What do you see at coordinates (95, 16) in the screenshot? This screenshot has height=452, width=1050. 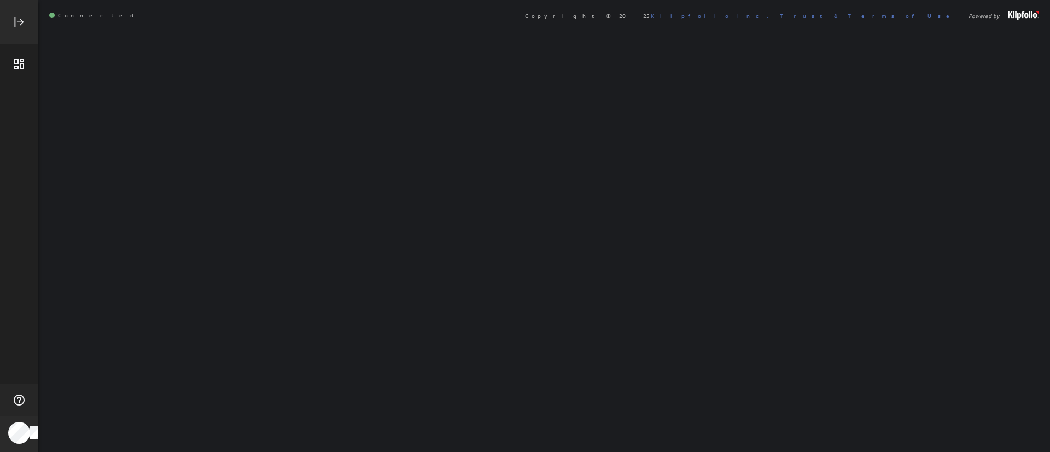 I see `span: Connected: ID: dpnc-22 Online: true` at bounding box center [95, 16].